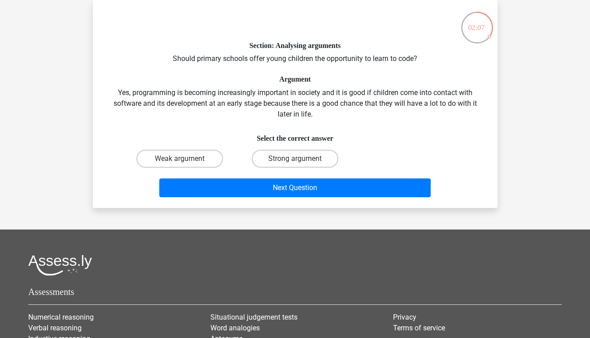 The width and height of the screenshot is (590, 338). What do you see at coordinates (254, 317) in the screenshot?
I see `a: Situational judgement tests` at bounding box center [254, 317].